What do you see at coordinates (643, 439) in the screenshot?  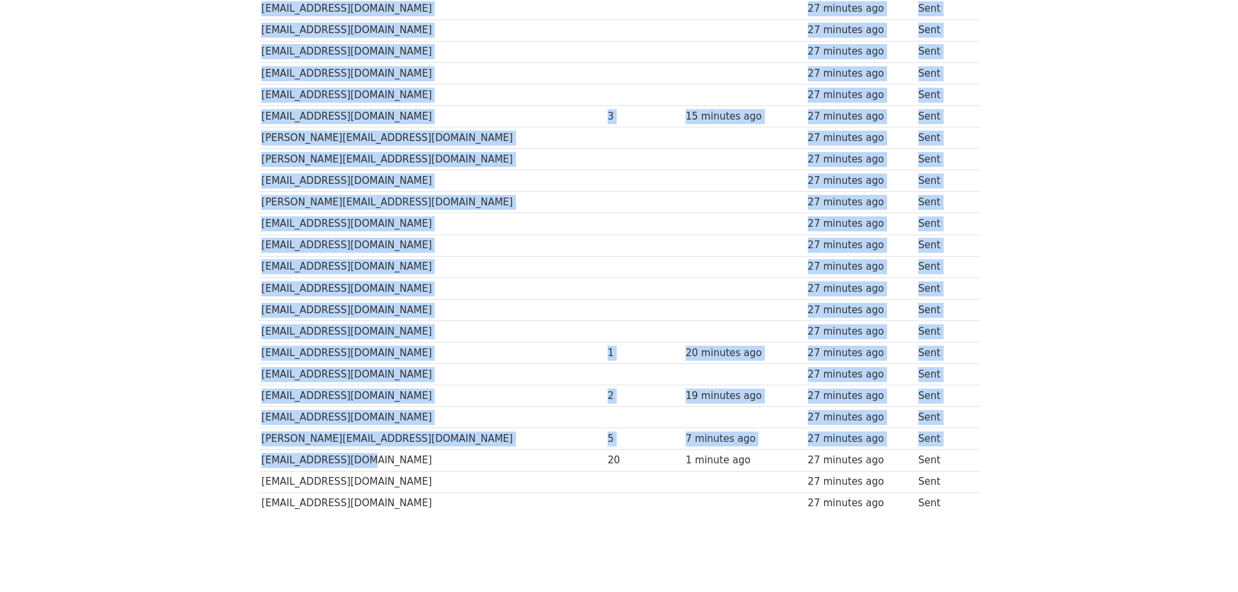 I see `div: 5` at bounding box center [643, 439].